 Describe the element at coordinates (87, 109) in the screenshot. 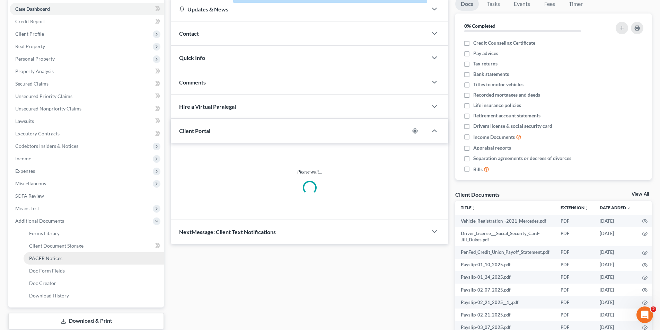

I see `a: Unsecured Nonpriority Claims` at that location.